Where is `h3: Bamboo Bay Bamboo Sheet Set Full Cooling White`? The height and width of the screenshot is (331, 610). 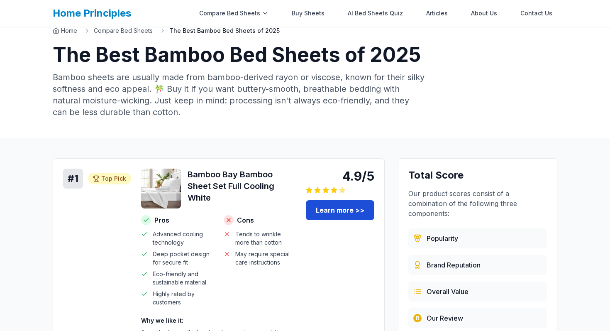 h3: Bamboo Bay Bamboo Sheet Set Full Cooling White is located at coordinates (241, 186).